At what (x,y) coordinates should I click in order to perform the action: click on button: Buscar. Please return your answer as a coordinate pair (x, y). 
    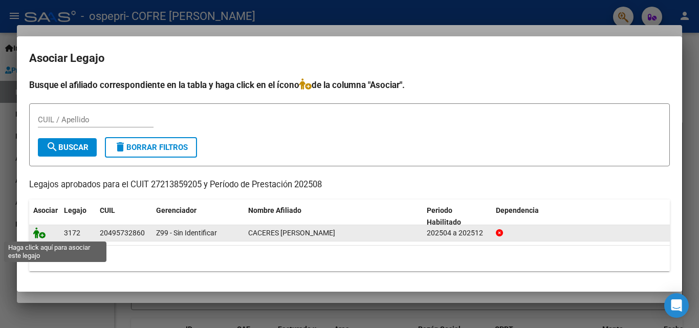
    Looking at the image, I should click on (67, 147).